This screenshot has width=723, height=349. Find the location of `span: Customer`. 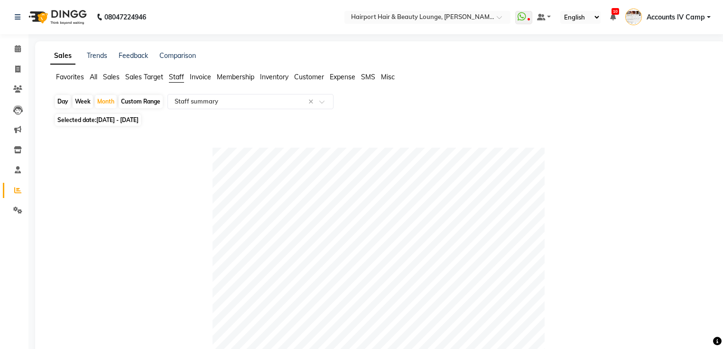

span: Customer is located at coordinates (309, 77).